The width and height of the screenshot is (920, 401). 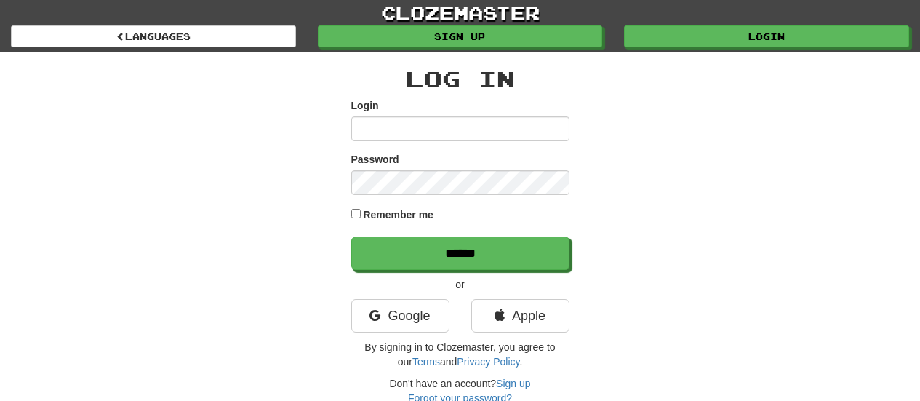 What do you see at coordinates (460, 79) in the screenshot?
I see `h2: Log In` at bounding box center [460, 79].